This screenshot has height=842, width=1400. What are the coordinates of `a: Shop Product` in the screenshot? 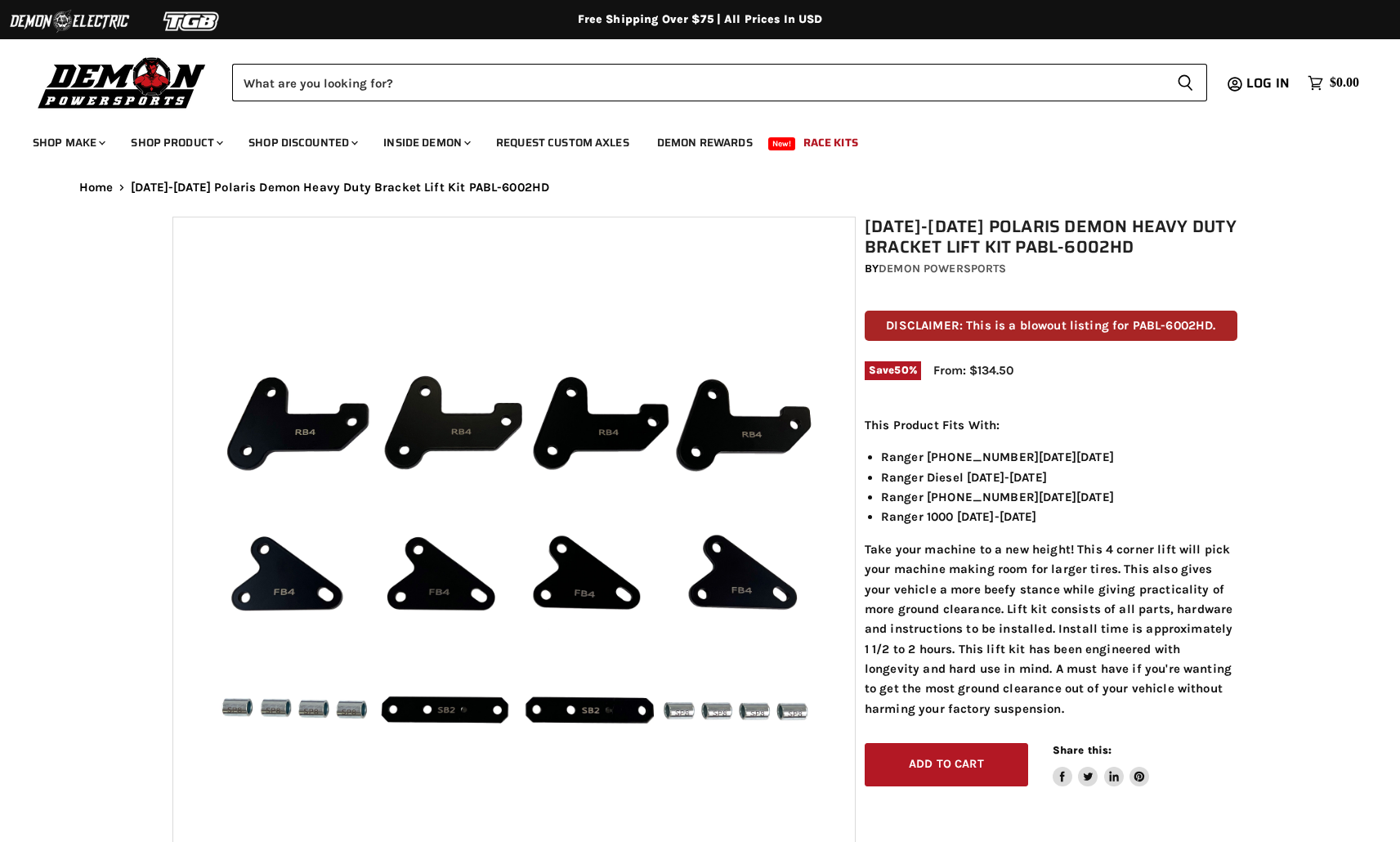 It's located at (176, 142).